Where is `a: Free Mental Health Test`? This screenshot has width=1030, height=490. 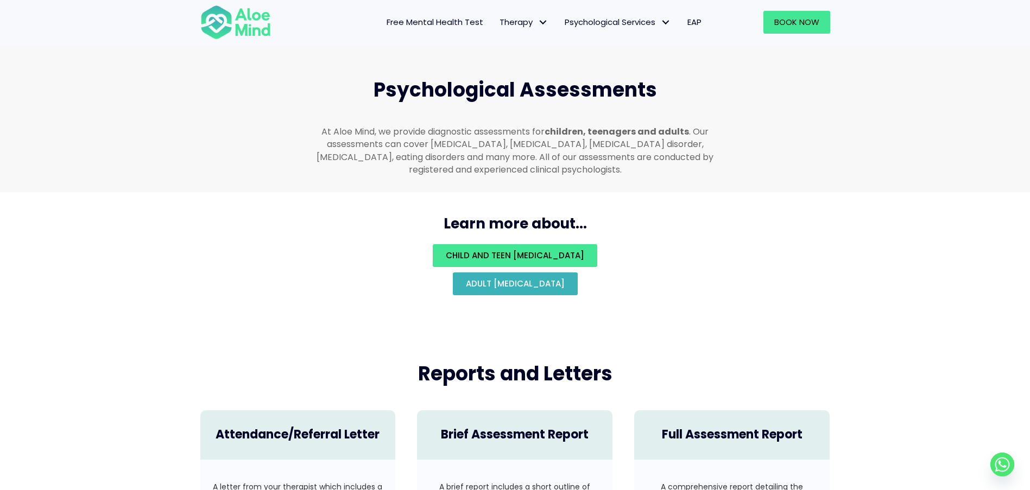
a: Free Mental Health Test is located at coordinates (435, 22).